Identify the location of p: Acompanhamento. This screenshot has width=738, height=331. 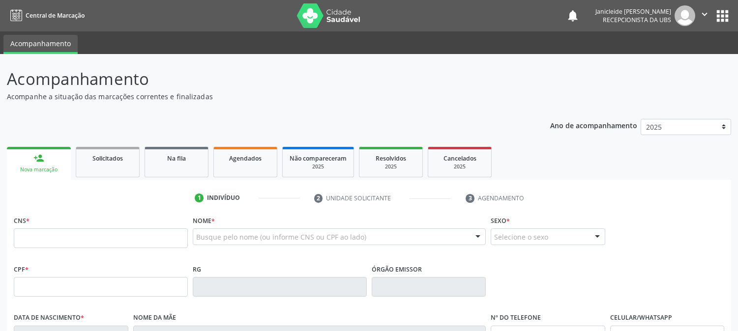
(260, 79).